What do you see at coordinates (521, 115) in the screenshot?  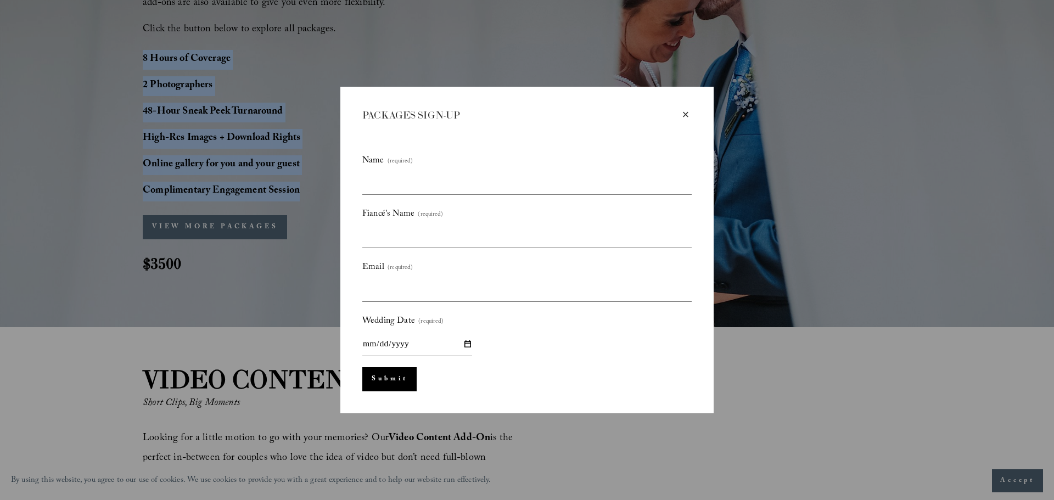 I see `div: PACKAGES SIGN-UP` at bounding box center [521, 115].